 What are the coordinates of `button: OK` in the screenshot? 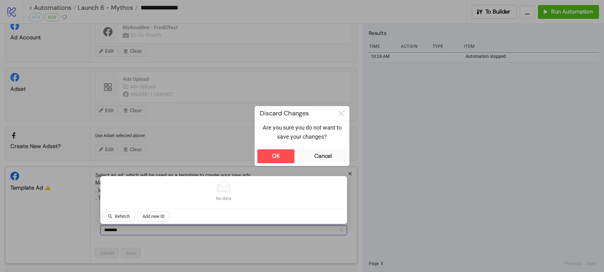 It's located at (276, 156).